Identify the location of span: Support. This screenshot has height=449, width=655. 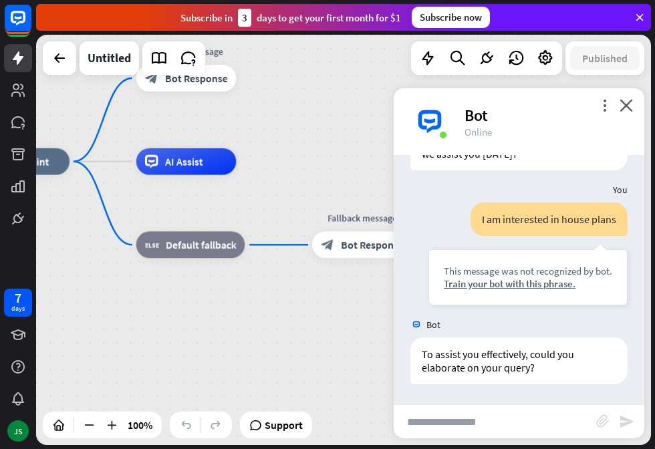
(284, 425).